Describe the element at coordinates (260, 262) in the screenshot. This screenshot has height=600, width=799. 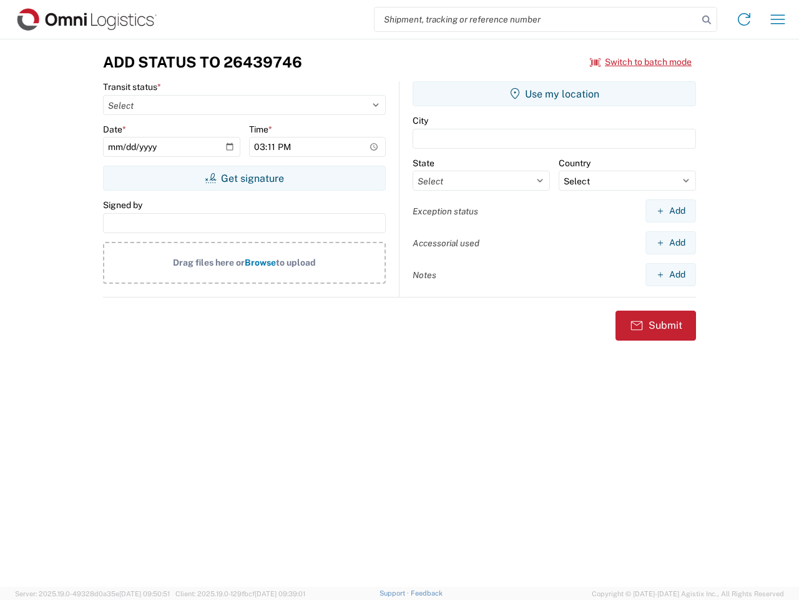
I see `span: Browse` at that location.